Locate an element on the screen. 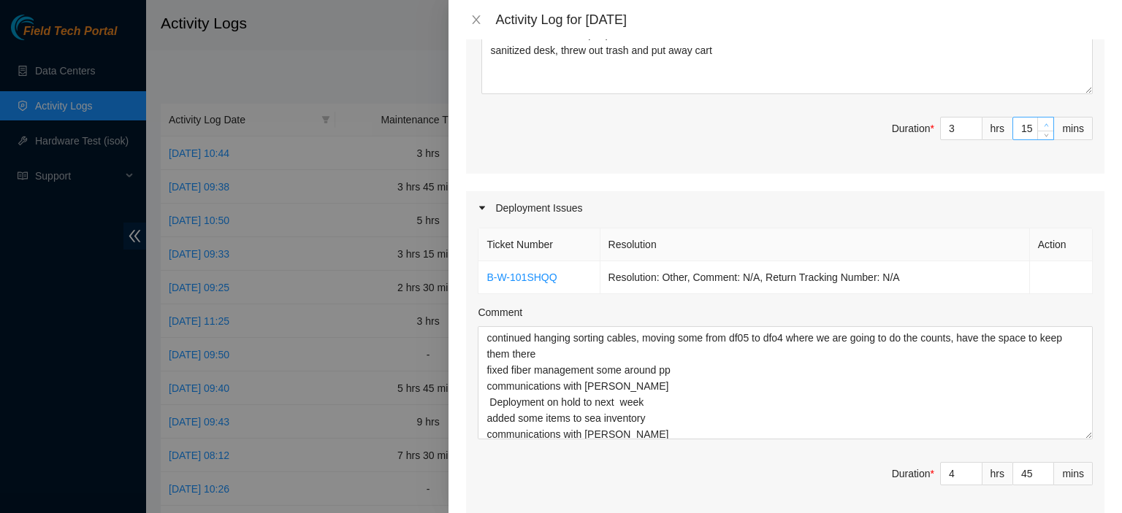  th: Resolution is located at coordinates (815, 245).